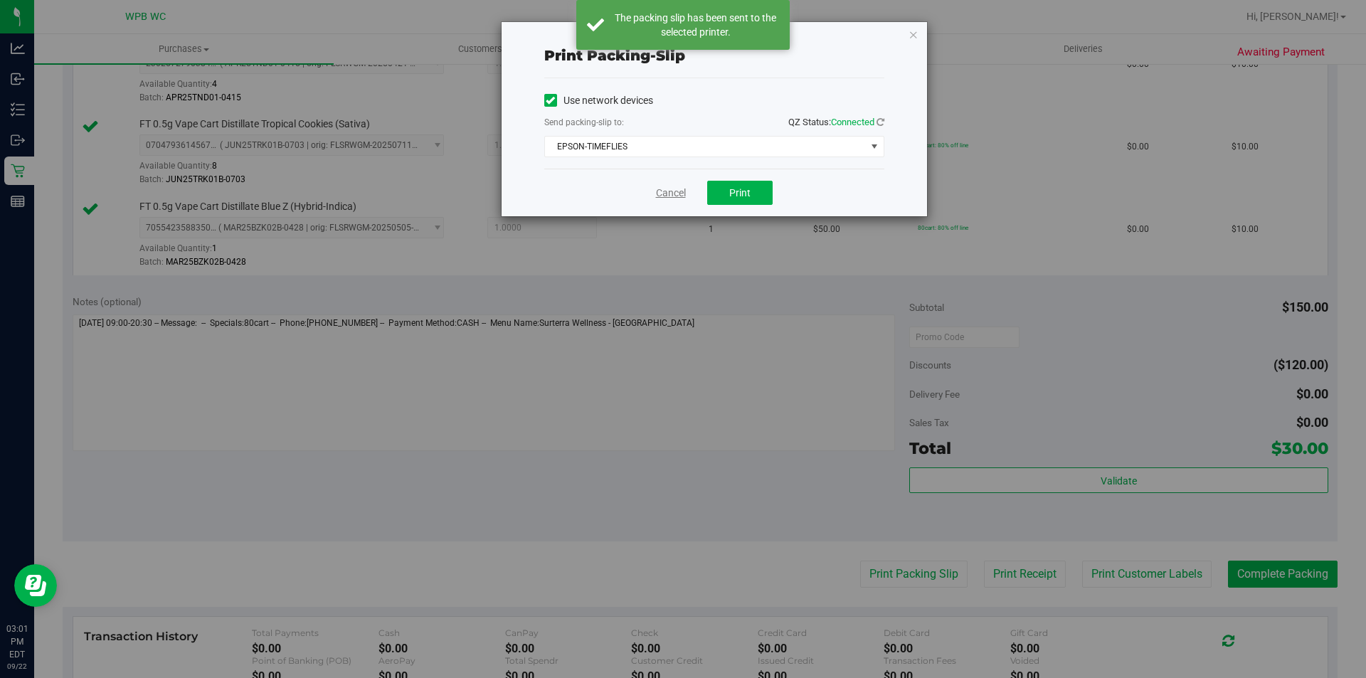 The height and width of the screenshot is (678, 1366). What do you see at coordinates (874, 147) in the screenshot?
I see `span: select` at bounding box center [874, 147].